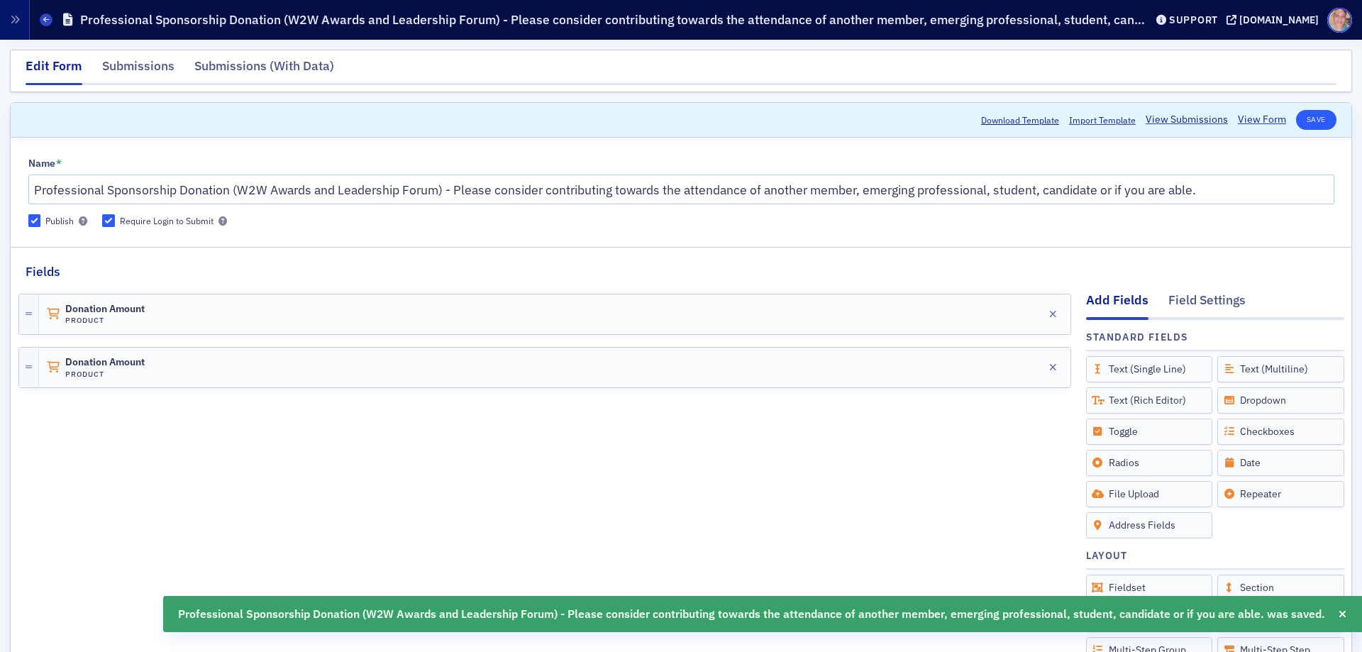 The image size is (1362, 652). I want to click on span: Profile, so click(1339, 20).